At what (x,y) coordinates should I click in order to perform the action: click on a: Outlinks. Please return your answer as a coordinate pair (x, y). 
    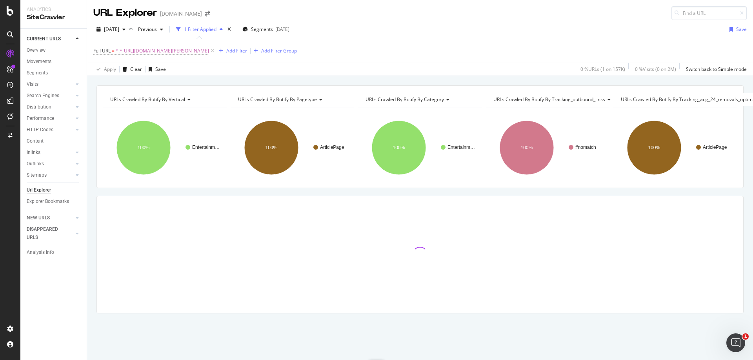
    Looking at the image, I should click on (50, 164).